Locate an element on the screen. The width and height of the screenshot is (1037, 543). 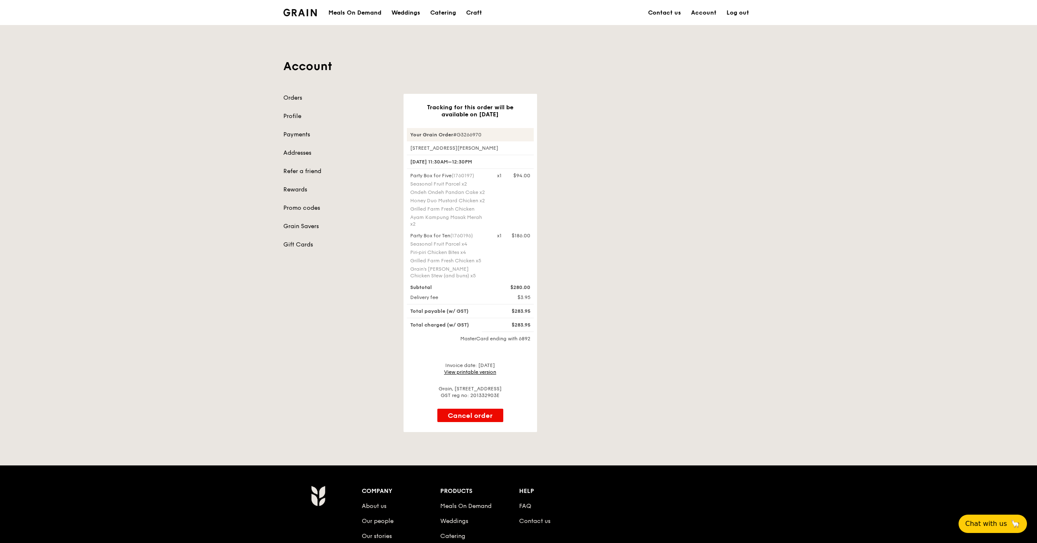
a: Profile is located at coordinates (338, 116).